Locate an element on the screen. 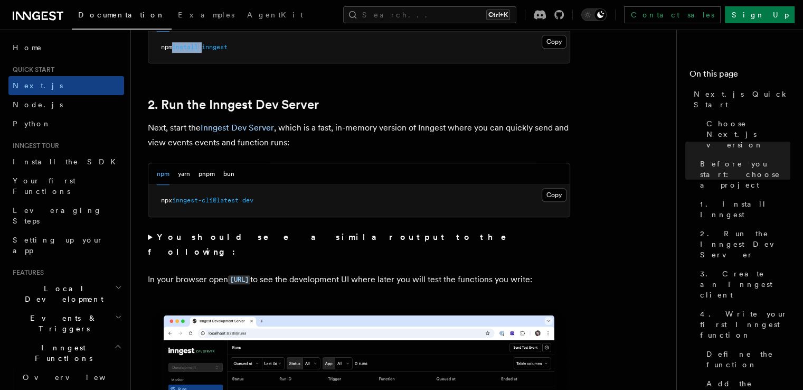  span: AgentKit is located at coordinates (275, 15).